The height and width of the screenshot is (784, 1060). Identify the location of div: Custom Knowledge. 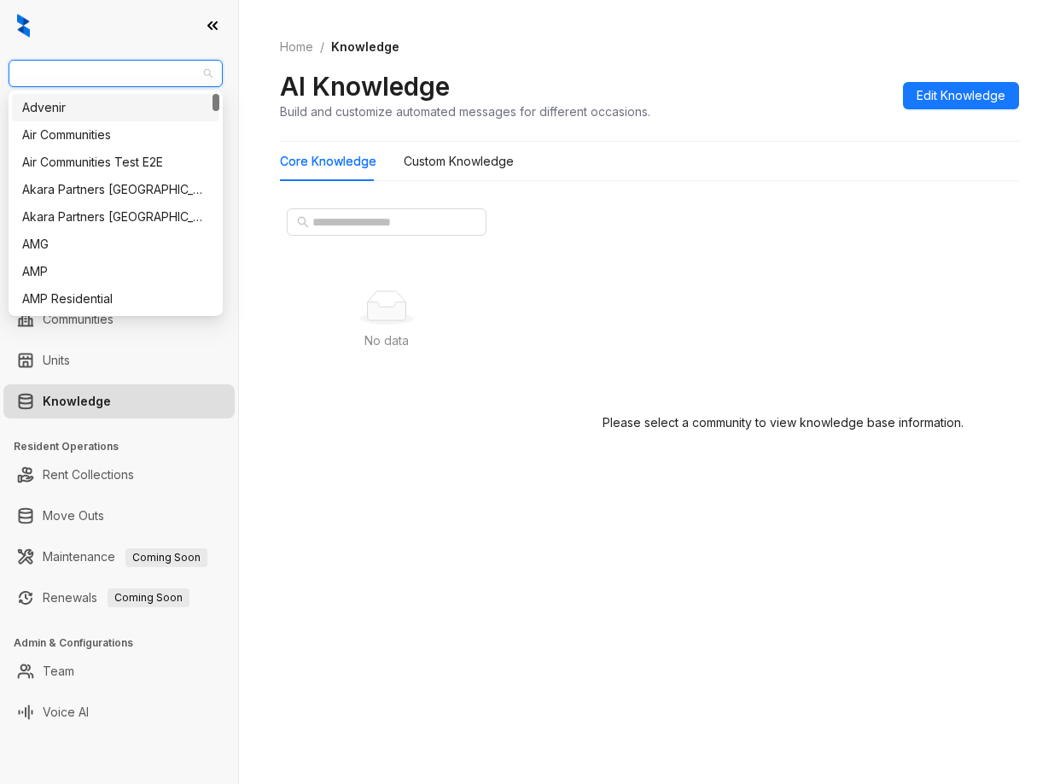
(458, 161).